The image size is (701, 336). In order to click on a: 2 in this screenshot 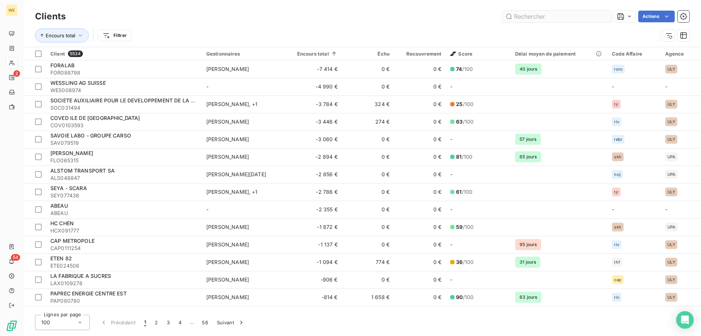, I will do `click(11, 77)`.